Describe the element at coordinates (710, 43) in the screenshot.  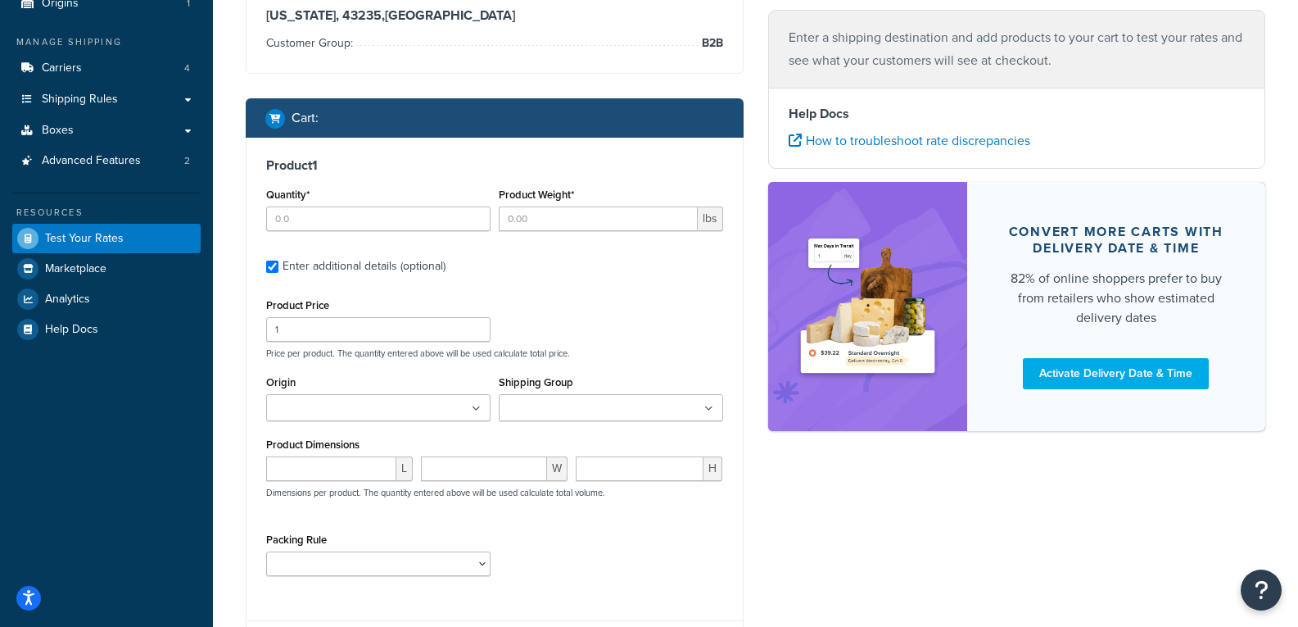
I see `span: B2B` at that location.